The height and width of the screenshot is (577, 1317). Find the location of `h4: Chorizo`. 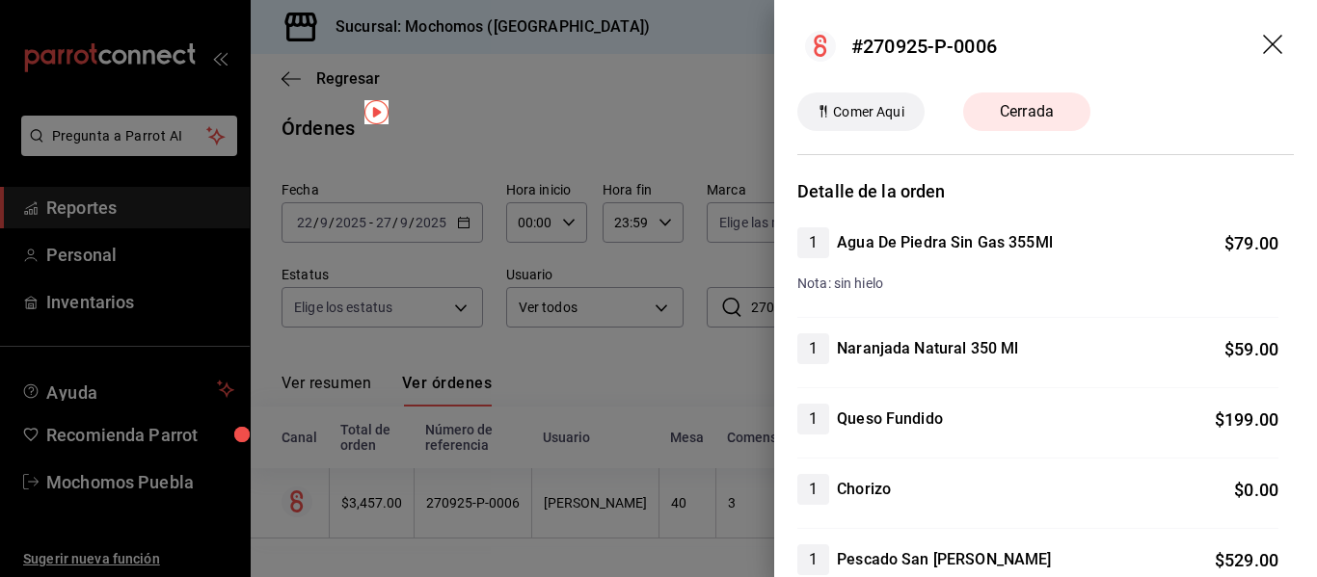

h4: Chorizo is located at coordinates (864, 490).